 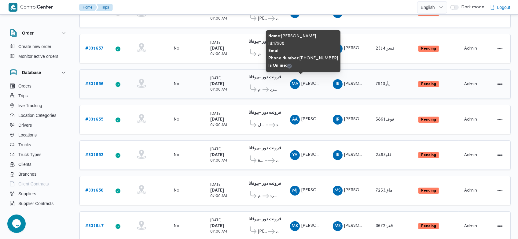 I want to click on a: #331647, so click(x=94, y=226).